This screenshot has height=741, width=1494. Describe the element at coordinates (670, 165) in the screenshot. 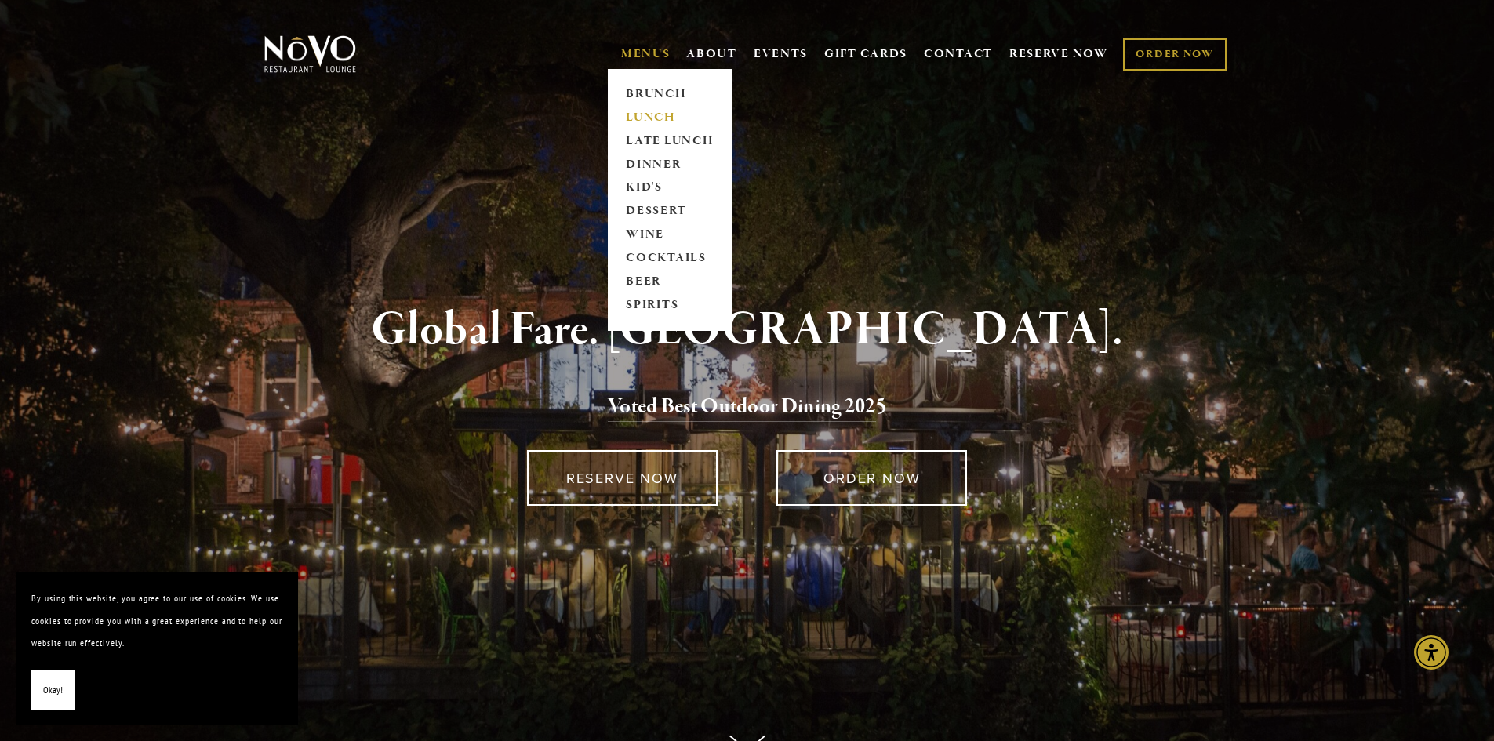

I see `a: DINNER` at that location.